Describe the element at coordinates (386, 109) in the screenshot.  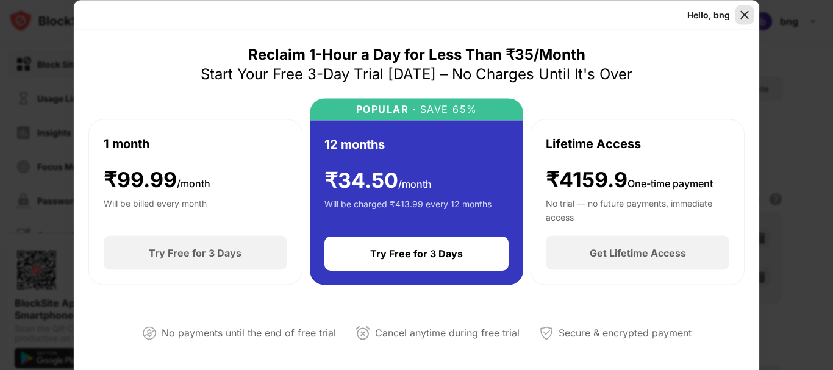
I see `div: POPULAR ·` at that location.